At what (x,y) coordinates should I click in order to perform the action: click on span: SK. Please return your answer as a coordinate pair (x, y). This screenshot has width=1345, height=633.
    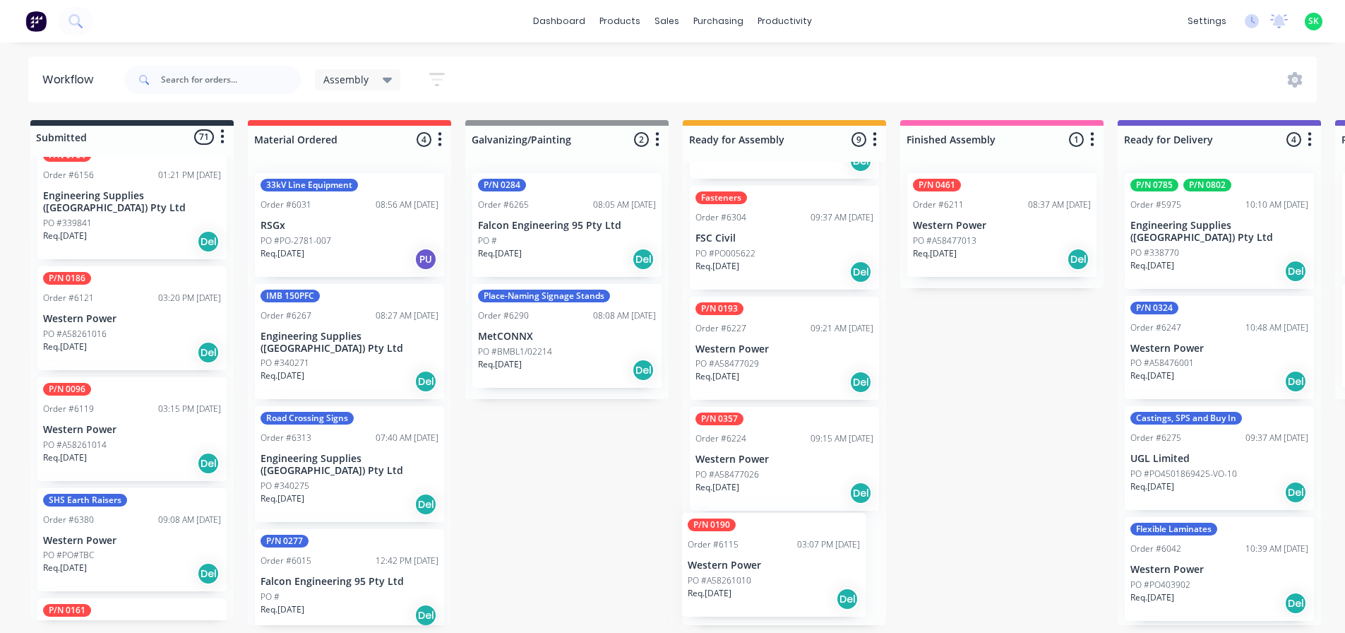
    Looking at the image, I should click on (1313, 21).